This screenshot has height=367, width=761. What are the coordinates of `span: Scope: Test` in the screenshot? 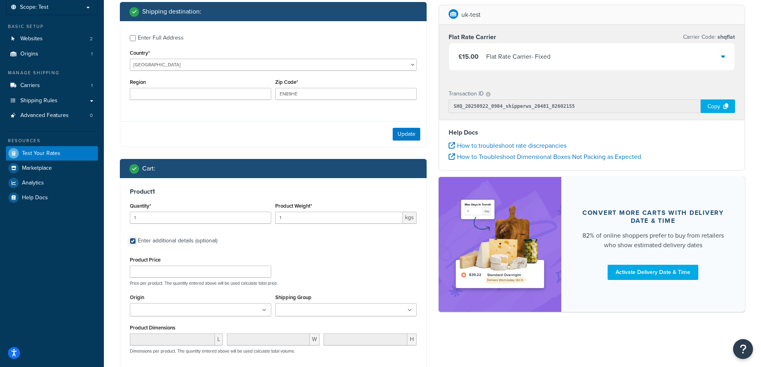 It's located at (34, 7).